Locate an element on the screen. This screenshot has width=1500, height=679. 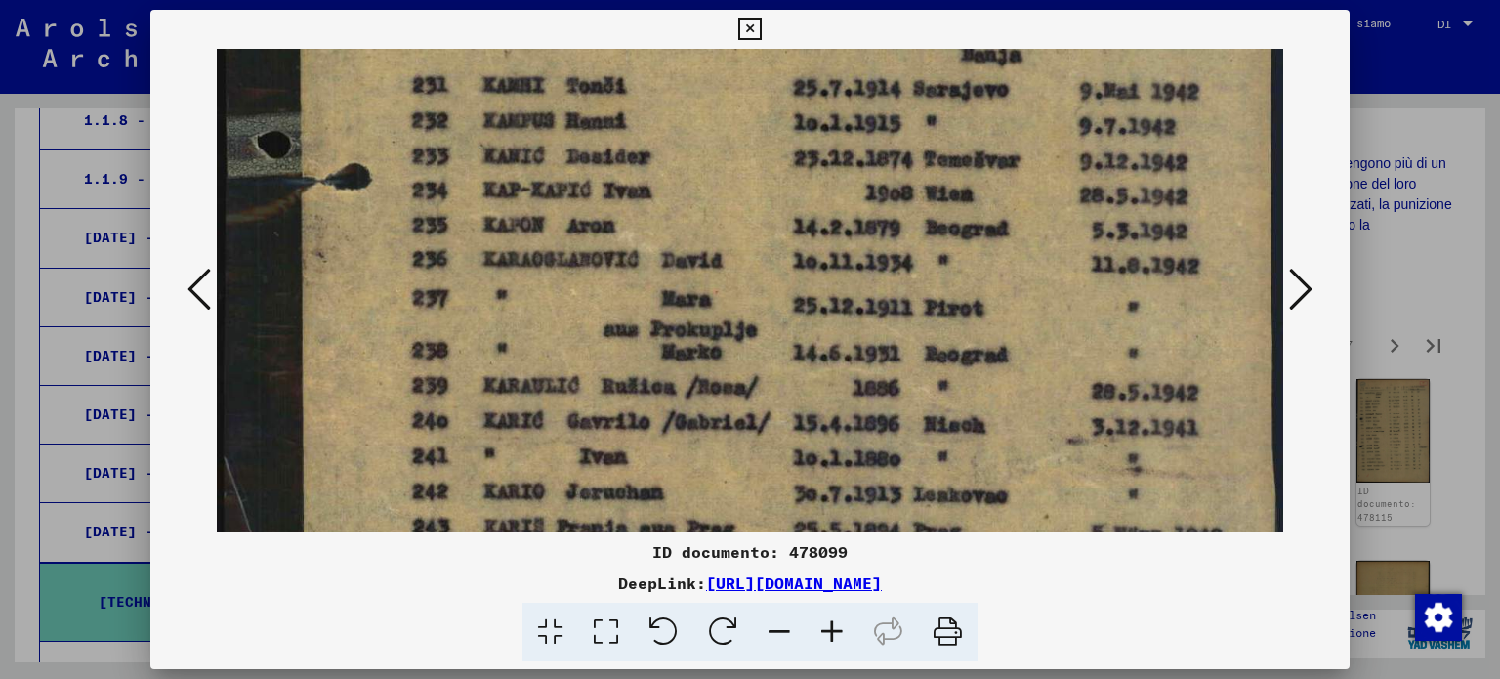
font: ID documento: 478099 is located at coordinates (750, 552).